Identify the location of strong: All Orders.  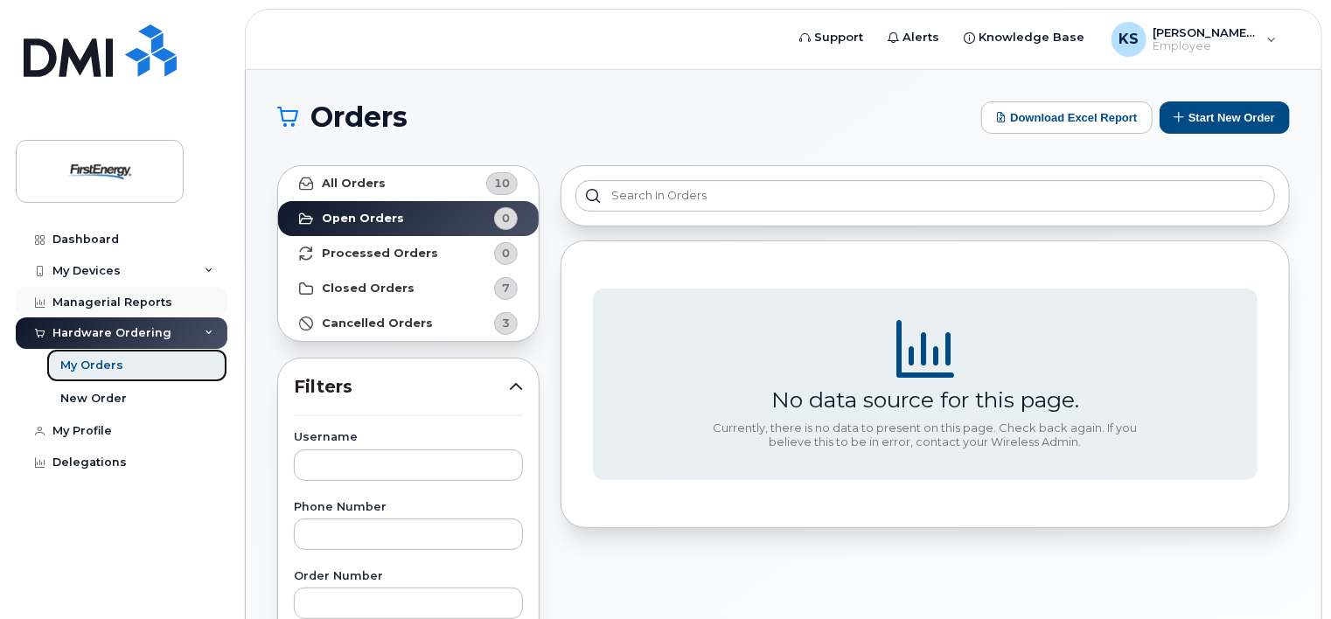
(353, 184).